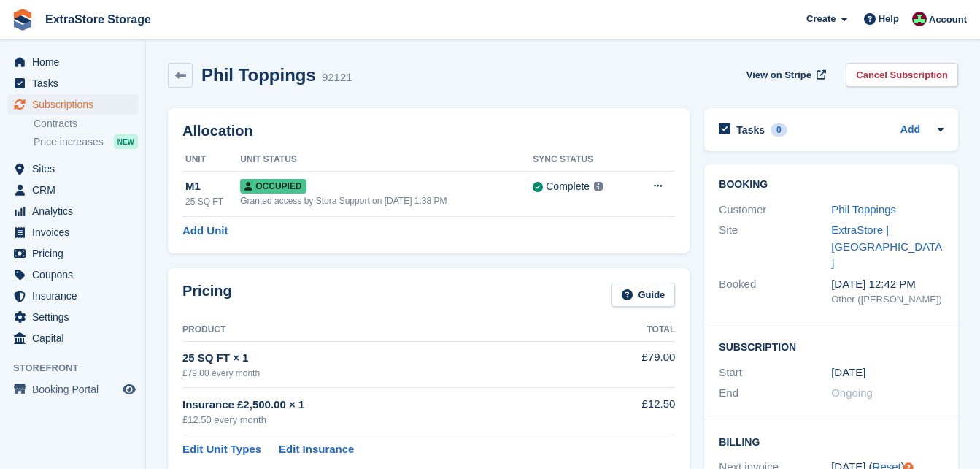 This screenshot has width=980, height=469. Describe the element at coordinates (212, 186) in the screenshot. I see `div: M1` at that location.